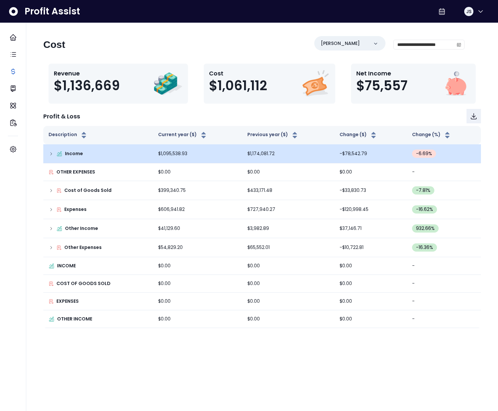 Image resolution: width=498 pixels, height=411 pixels. Describe the element at coordinates (54, 45) in the screenshot. I see `h2: Cost` at that location.